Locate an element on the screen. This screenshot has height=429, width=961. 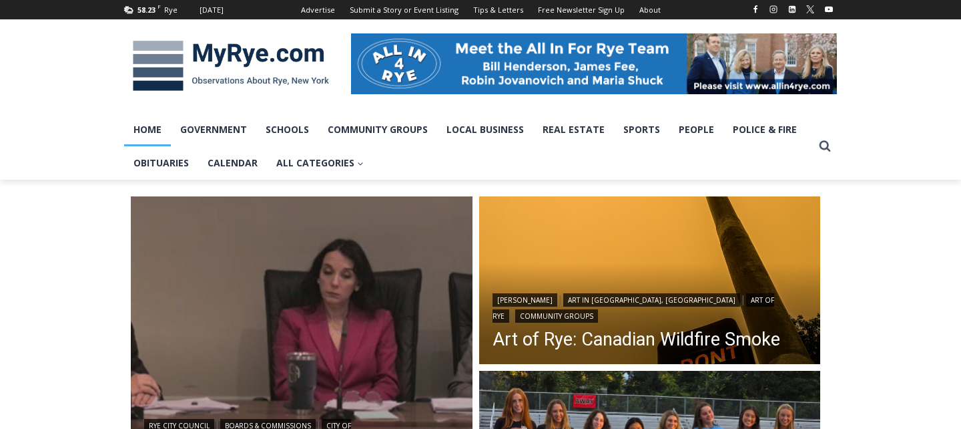
a: YouTube is located at coordinates (829, 9).